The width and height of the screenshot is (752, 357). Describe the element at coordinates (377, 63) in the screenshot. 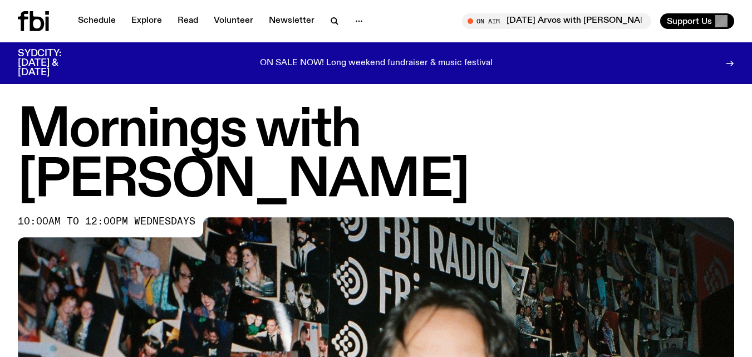

I see `p: ON SALE NOW! Long weekend fundraiser & music festival` at that location.